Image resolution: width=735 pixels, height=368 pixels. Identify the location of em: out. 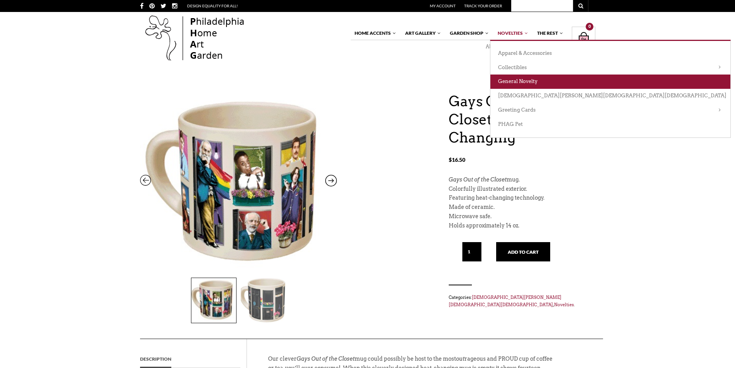
(460, 358).